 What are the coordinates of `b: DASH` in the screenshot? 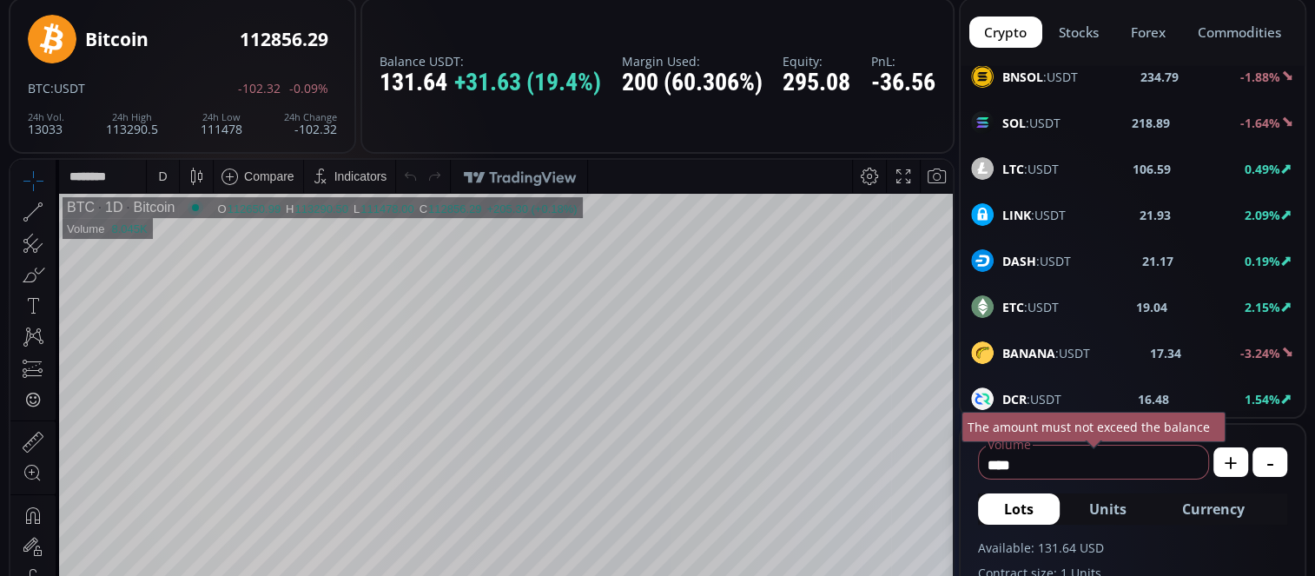 It's located at (1019, 261).